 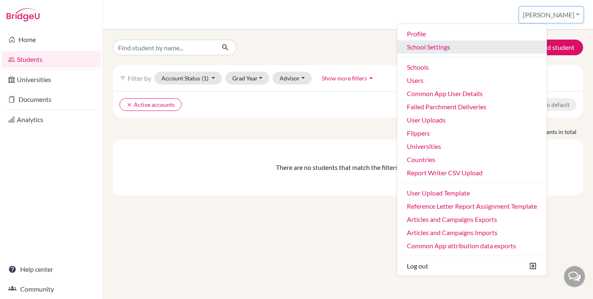 I want to click on button: Show more filtersarrow_drop_up, so click(x=349, y=78).